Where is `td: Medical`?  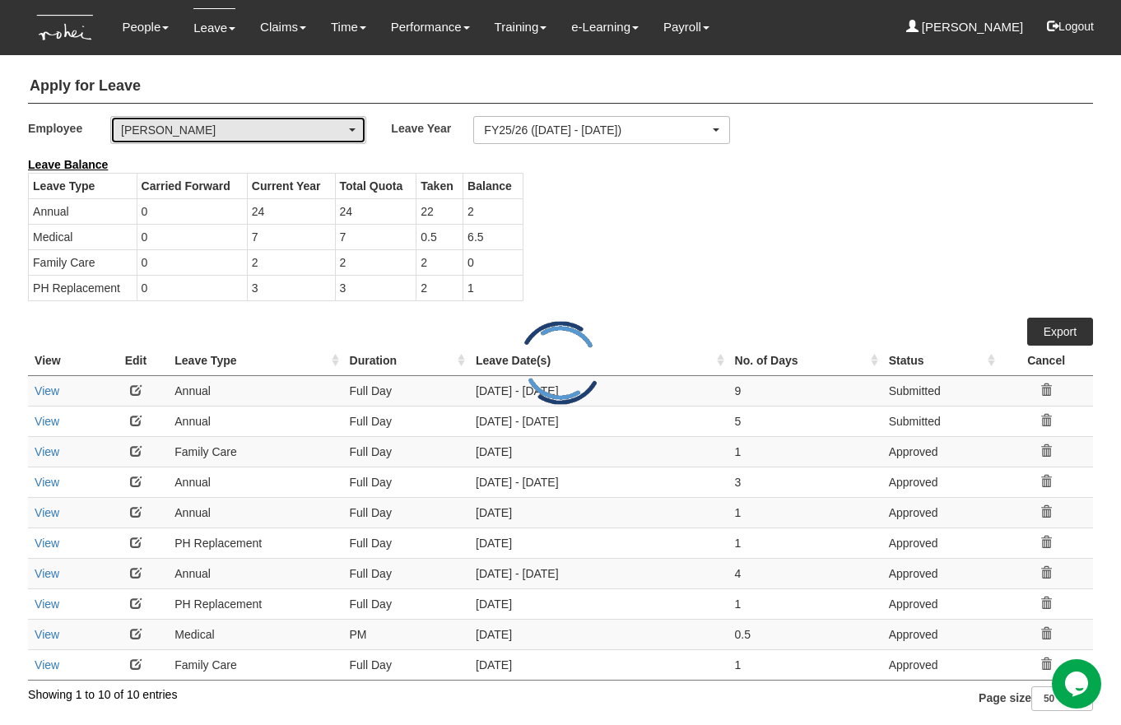 td: Medical is located at coordinates (83, 236).